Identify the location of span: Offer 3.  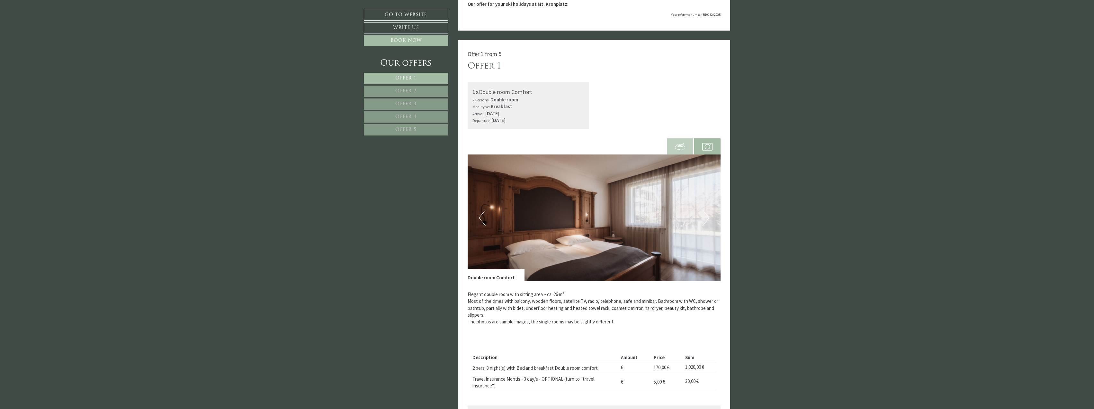
(406, 104).